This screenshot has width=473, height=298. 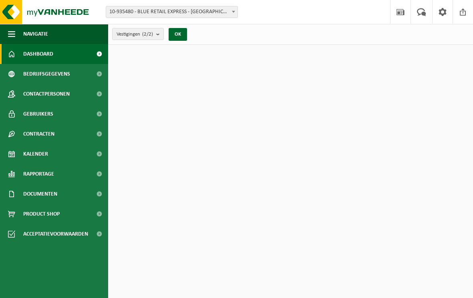 I want to click on span: Acceptatievoorwaarden, so click(x=56, y=234).